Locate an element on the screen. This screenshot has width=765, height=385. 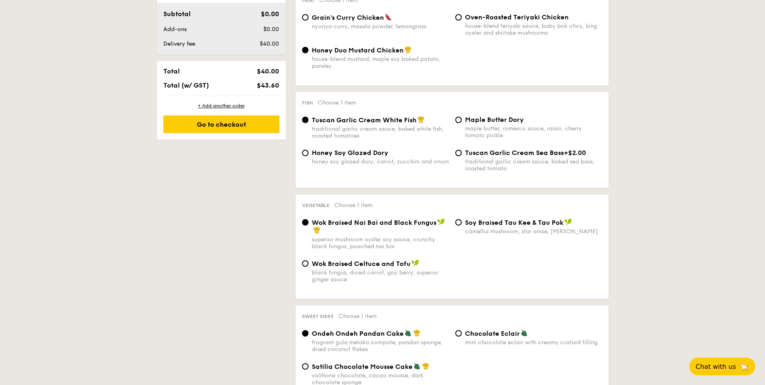
div: + Add another order is located at coordinates (221, 106).